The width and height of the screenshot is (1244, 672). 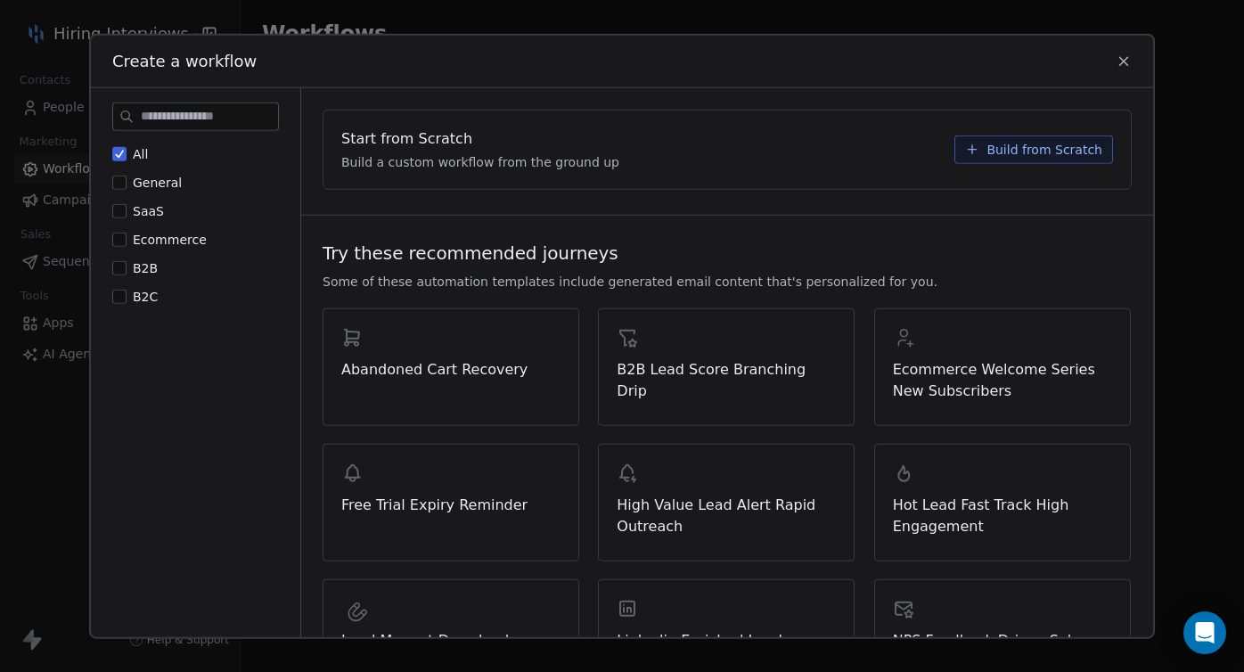 What do you see at coordinates (169, 240) in the screenshot?
I see `span: Ecommerce` at bounding box center [169, 240].